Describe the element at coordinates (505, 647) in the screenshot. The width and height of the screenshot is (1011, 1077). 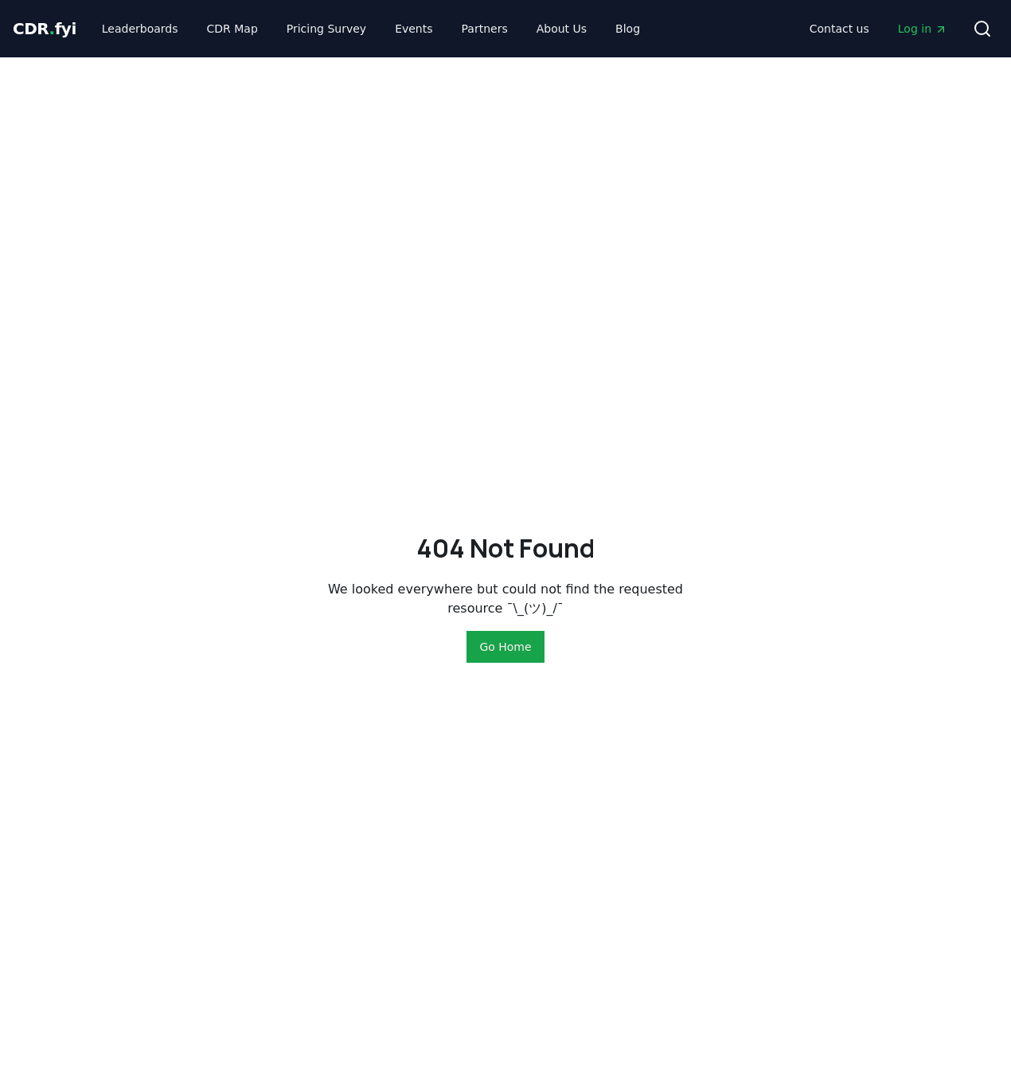
I see `button: Go Home` at that location.